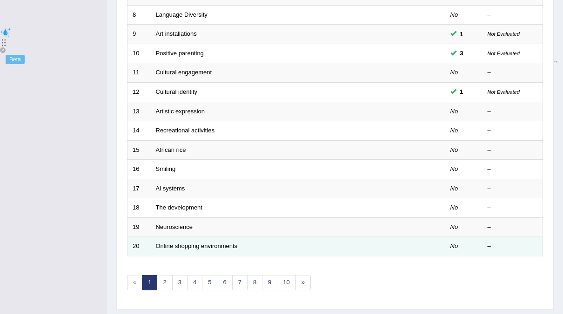  I want to click on a: 6, so click(224, 283).